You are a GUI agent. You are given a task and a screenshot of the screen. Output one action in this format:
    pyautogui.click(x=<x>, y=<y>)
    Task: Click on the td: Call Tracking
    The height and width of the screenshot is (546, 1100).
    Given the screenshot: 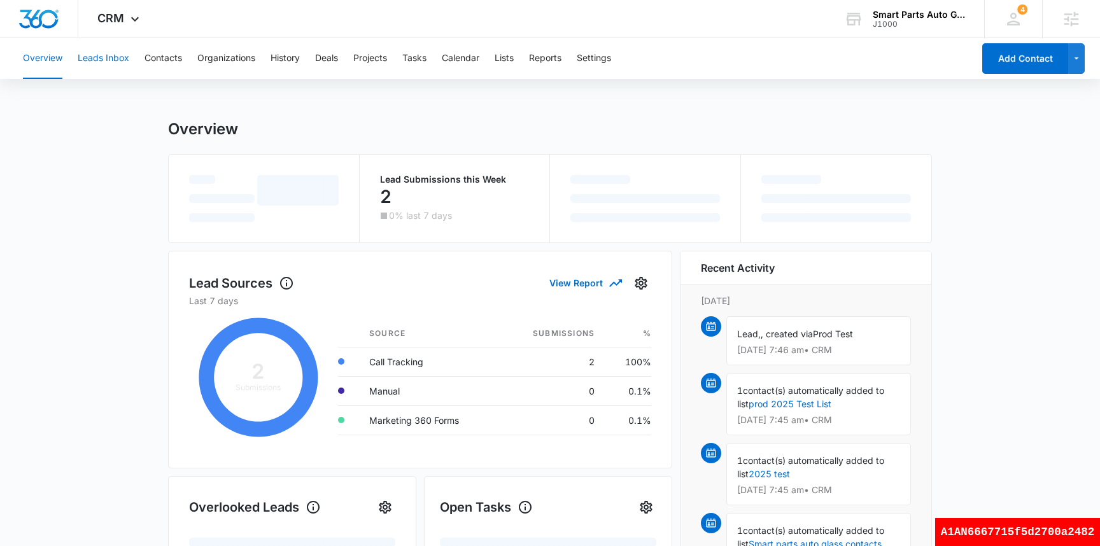 What is the action you would take?
    pyautogui.click(x=429, y=362)
    